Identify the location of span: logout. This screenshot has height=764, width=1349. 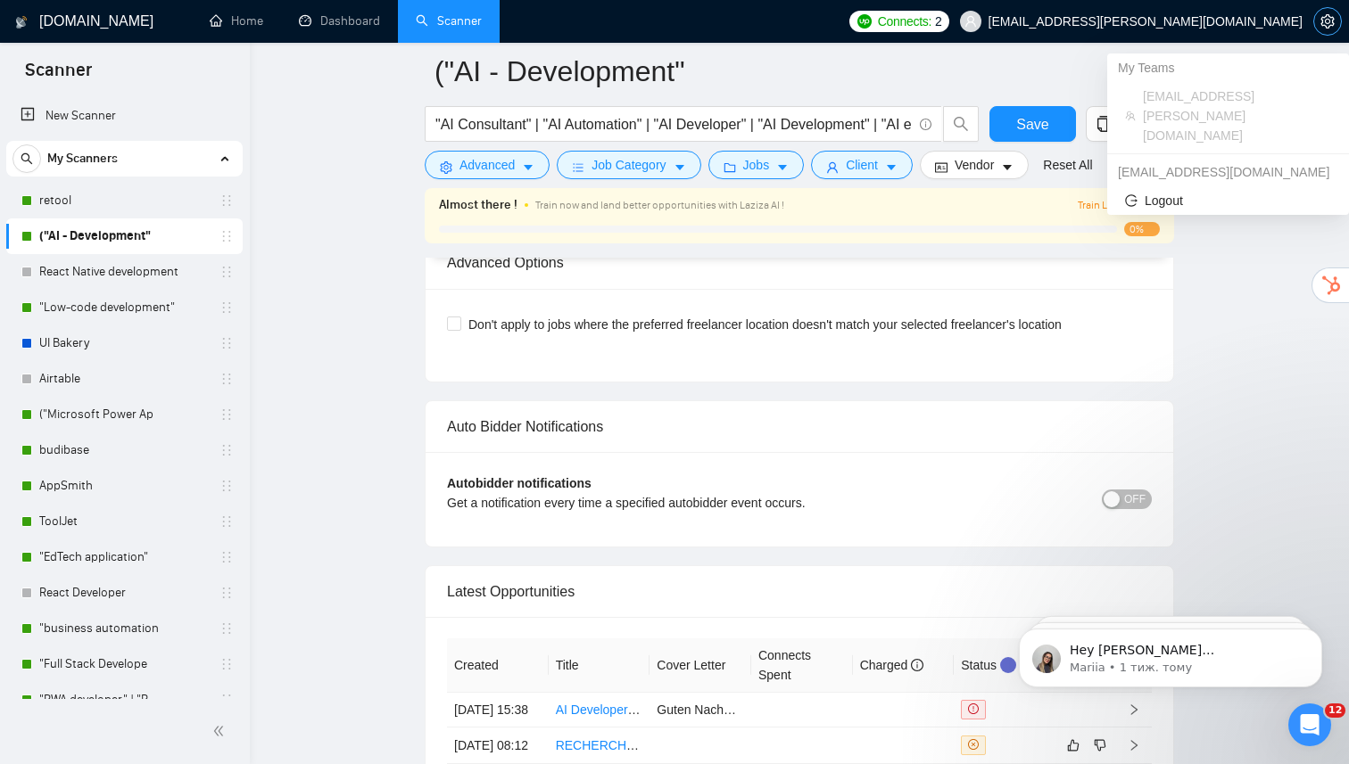
(1131, 201).